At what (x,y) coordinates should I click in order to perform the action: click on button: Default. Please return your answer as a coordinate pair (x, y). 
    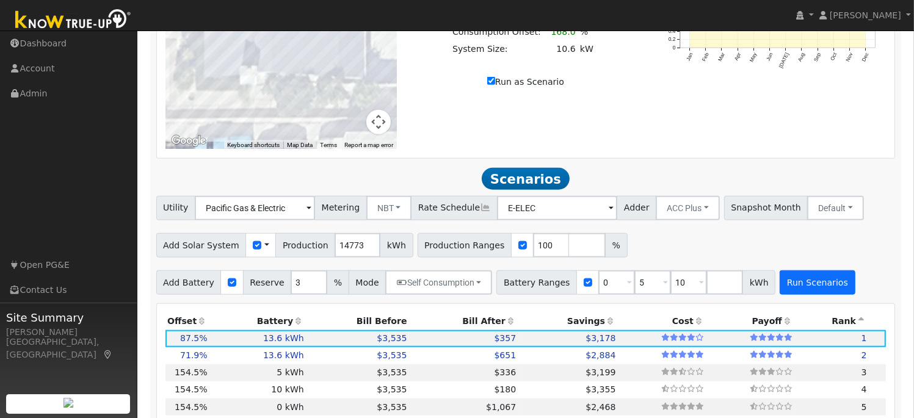
    Looking at the image, I should click on (835, 208).